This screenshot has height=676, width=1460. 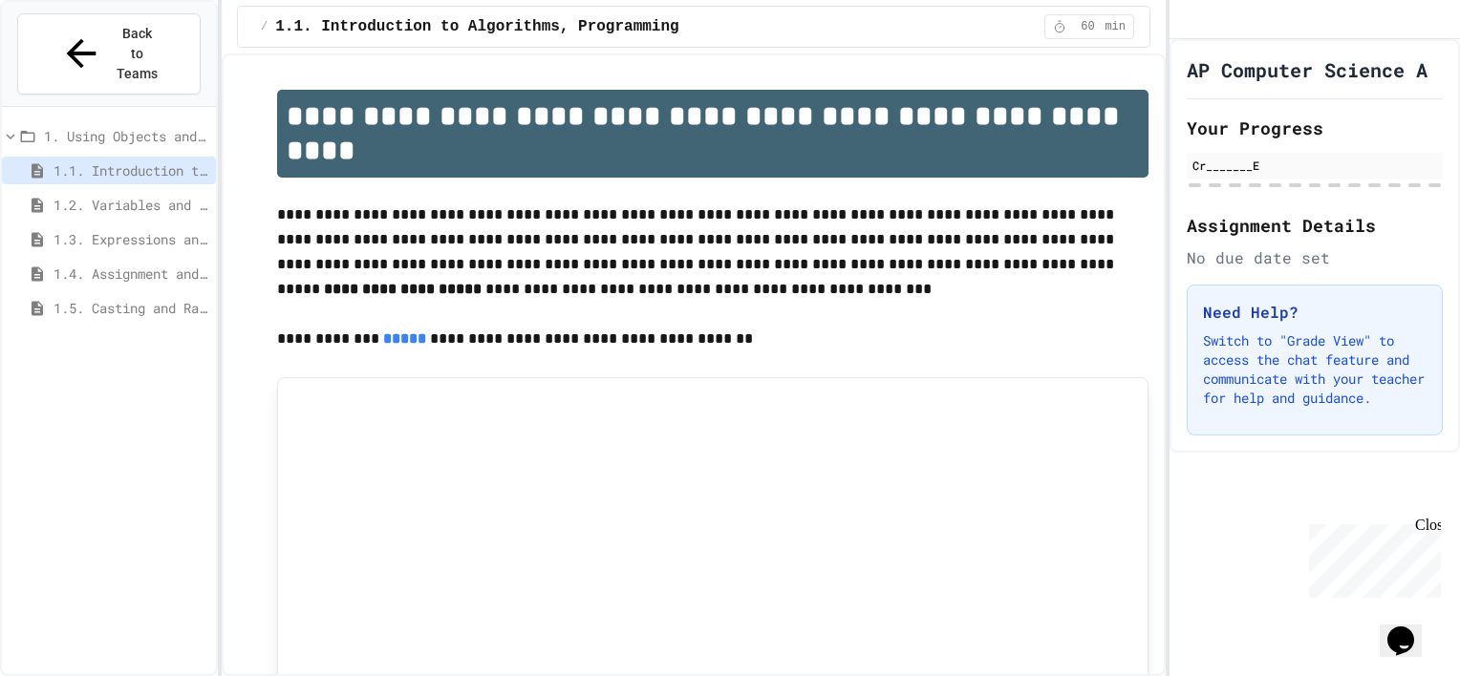 What do you see at coordinates (109, 53) in the screenshot?
I see `button: Back to Teams` at bounding box center [109, 53].